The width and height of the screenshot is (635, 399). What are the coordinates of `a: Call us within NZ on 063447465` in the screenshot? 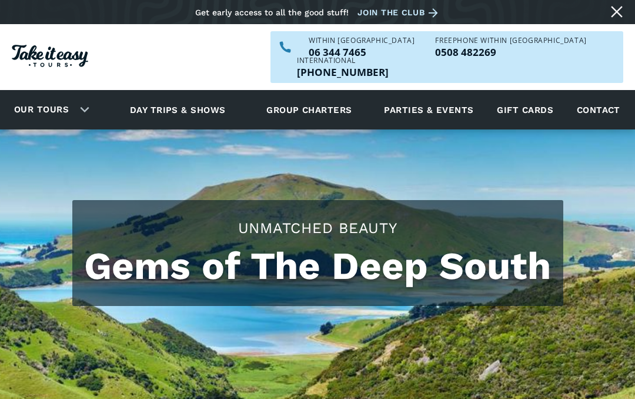 It's located at (362, 52).